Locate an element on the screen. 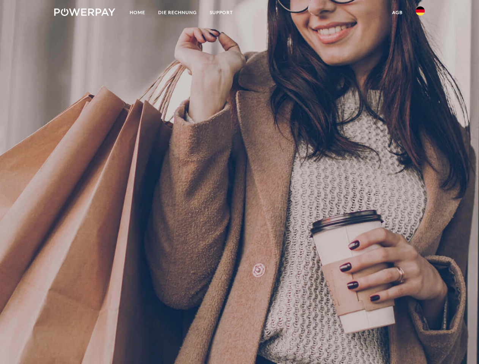 The width and height of the screenshot is (479, 364). img: logo-powerpay-white.svg is located at coordinates (85, 12).